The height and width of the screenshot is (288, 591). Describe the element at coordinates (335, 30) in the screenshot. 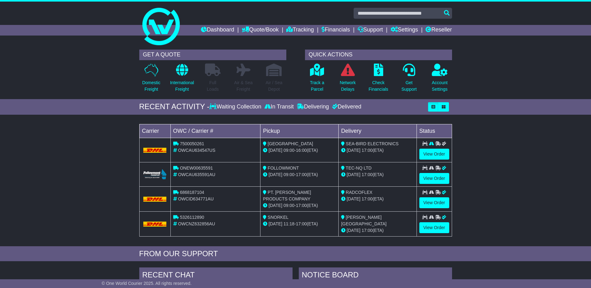

I see `a: Financials` at that location.